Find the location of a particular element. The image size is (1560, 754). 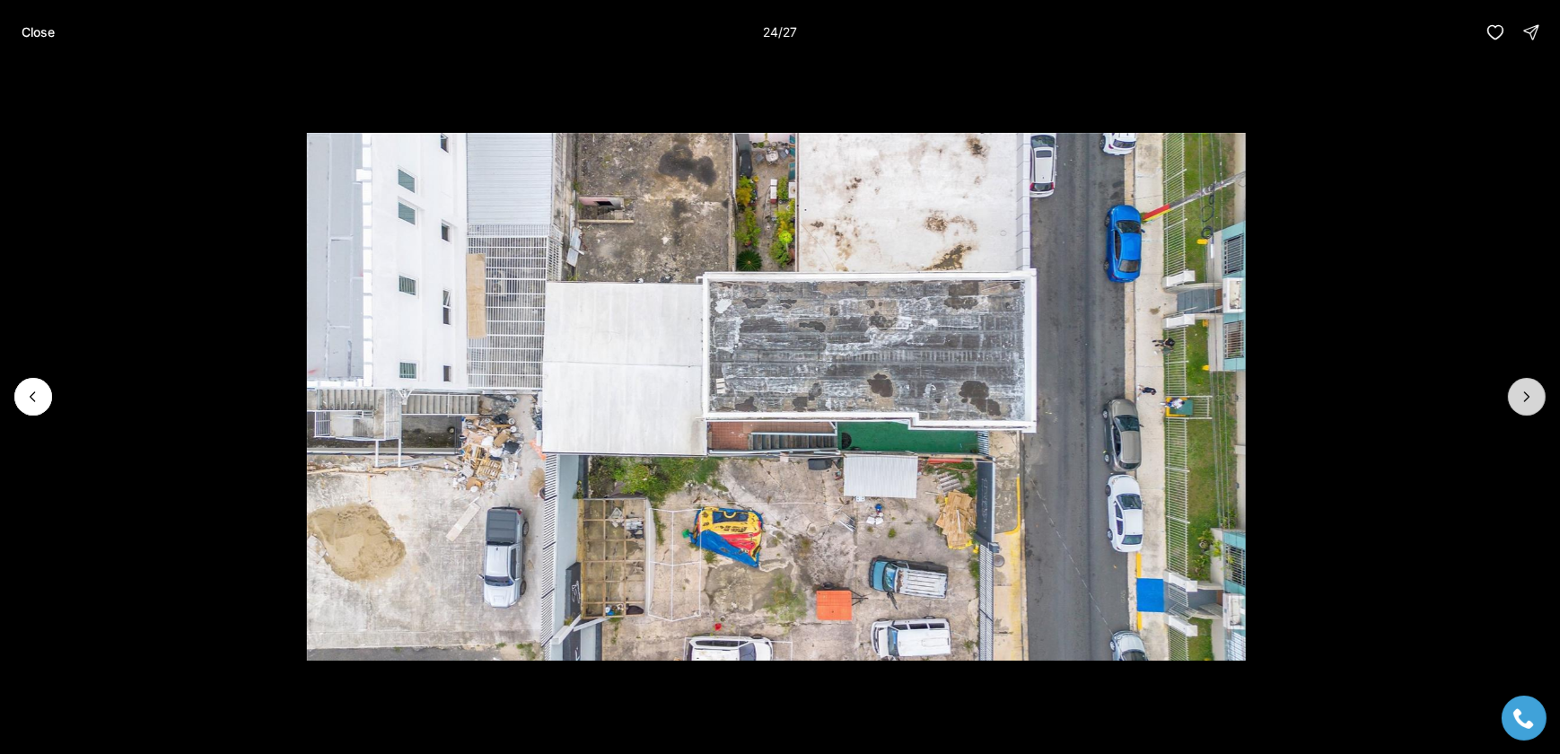

button: Next slide is located at coordinates (1527, 397).